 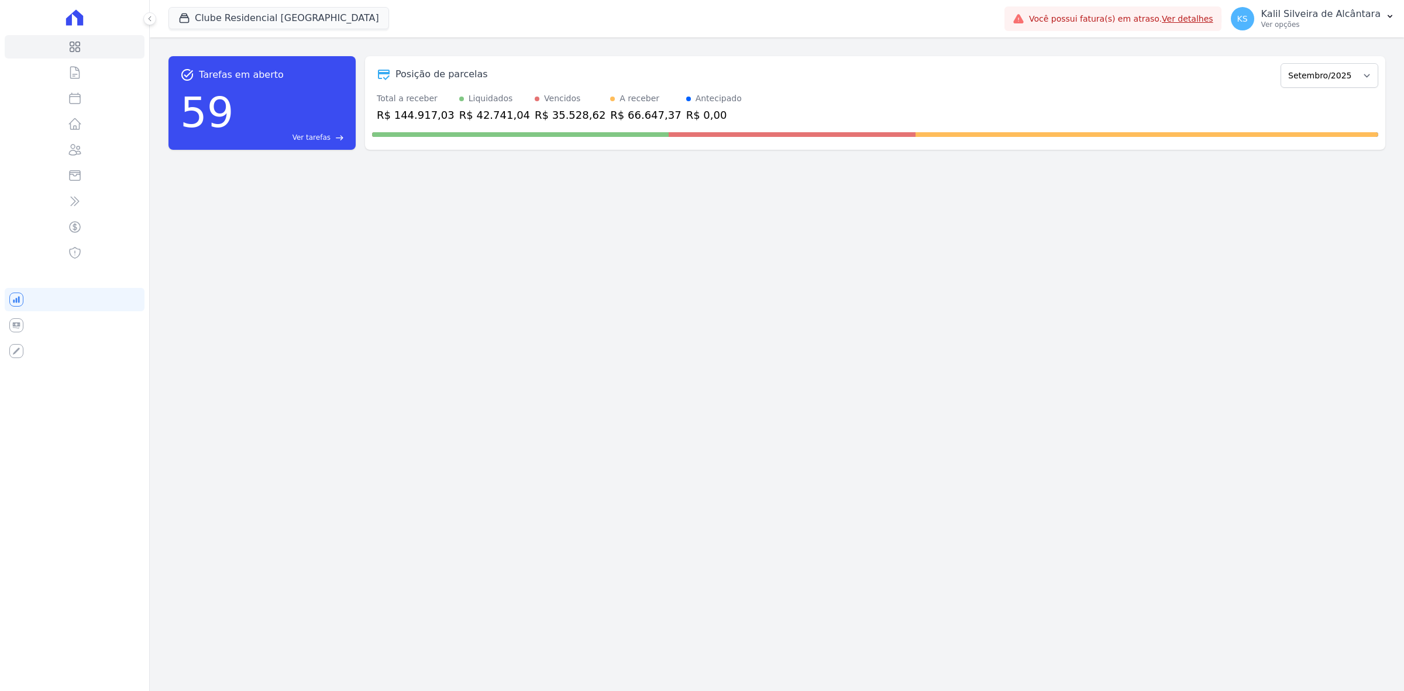 I want to click on span: Ver tarefas, so click(x=311, y=137).